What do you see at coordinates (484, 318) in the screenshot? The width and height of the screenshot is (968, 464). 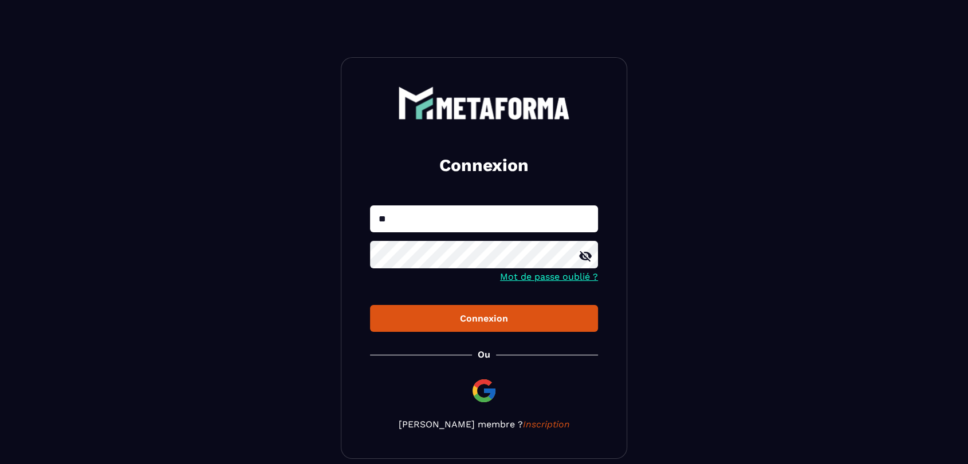 I see `button: Connexion` at bounding box center [484, 318].